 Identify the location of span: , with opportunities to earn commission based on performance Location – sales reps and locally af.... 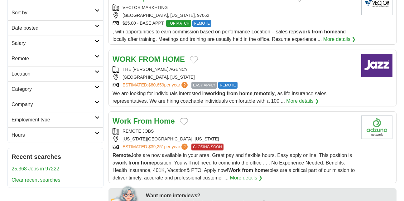
(229, 35).